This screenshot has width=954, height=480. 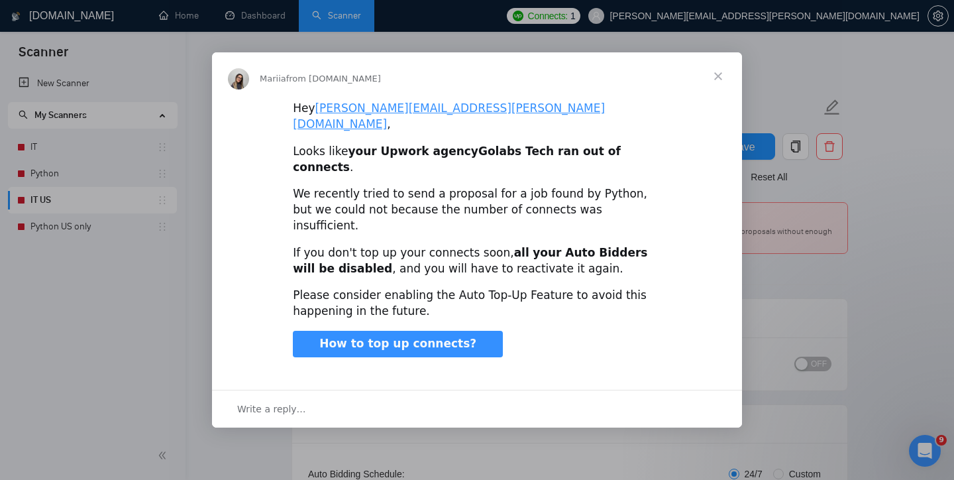 What do you see at coordinates (718, 76) in the screenshot?
I see `span: Close` at bounding box center [718, 76].